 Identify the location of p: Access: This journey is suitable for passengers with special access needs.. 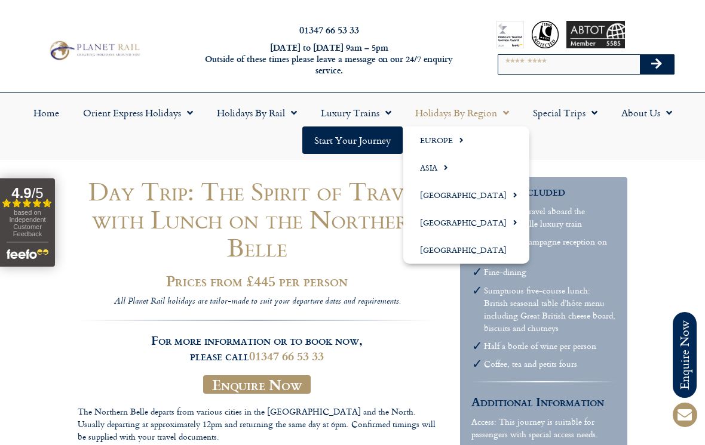
(543, 428).